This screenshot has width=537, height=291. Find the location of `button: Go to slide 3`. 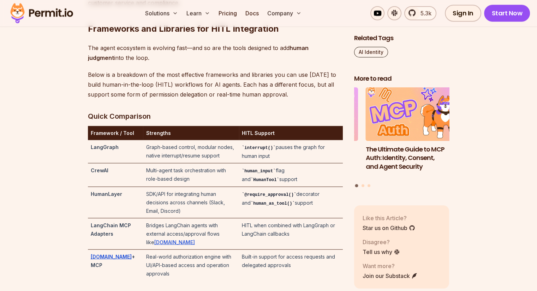

button: Go to slide 3 is located at coordinates (369, 186).